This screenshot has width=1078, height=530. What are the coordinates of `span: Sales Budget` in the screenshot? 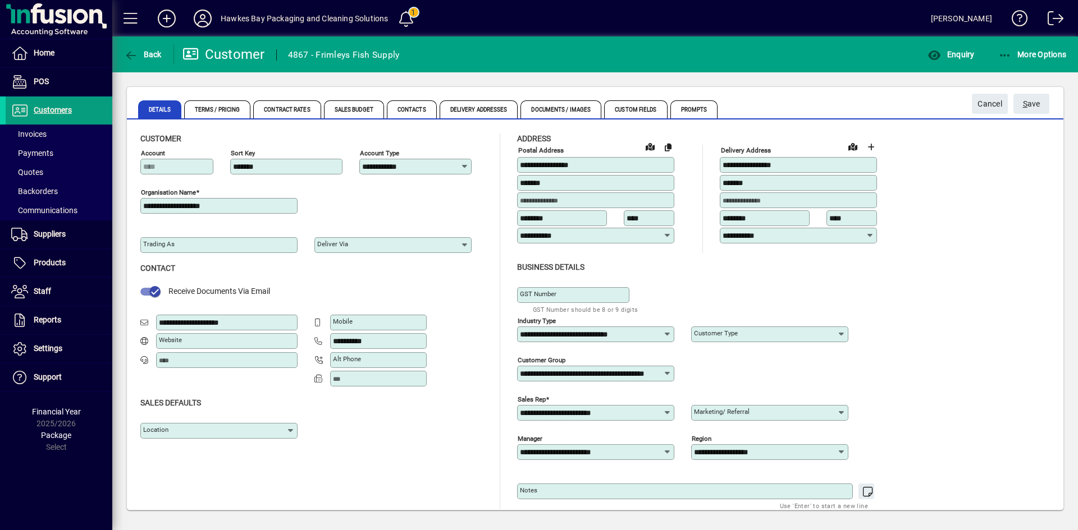 It's located at (354, 109).